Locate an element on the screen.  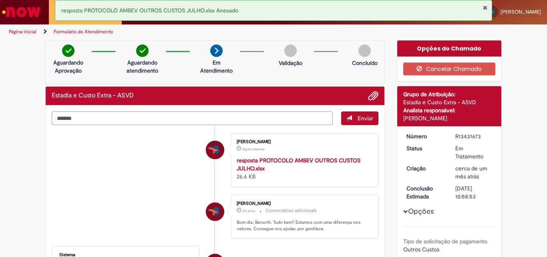
time: 20/08/2025 10:49:09 is located at coordinates (472, 172).